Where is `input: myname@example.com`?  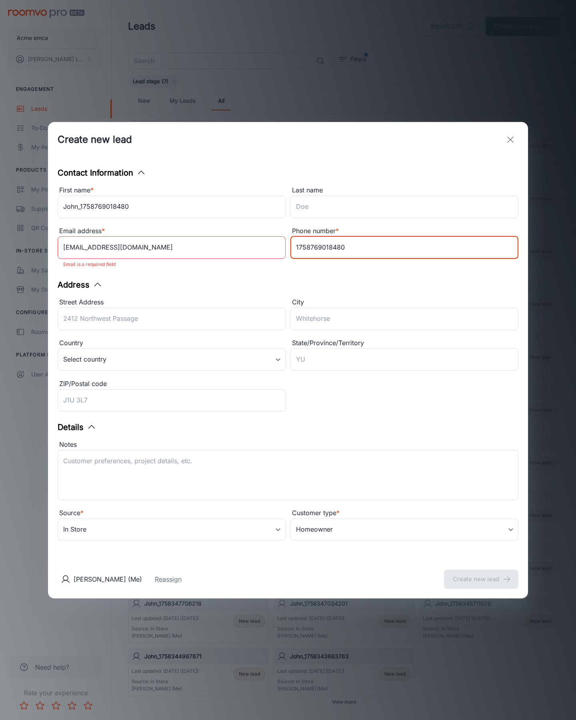
input: myname@example.com is located at coordinates (172, 248).